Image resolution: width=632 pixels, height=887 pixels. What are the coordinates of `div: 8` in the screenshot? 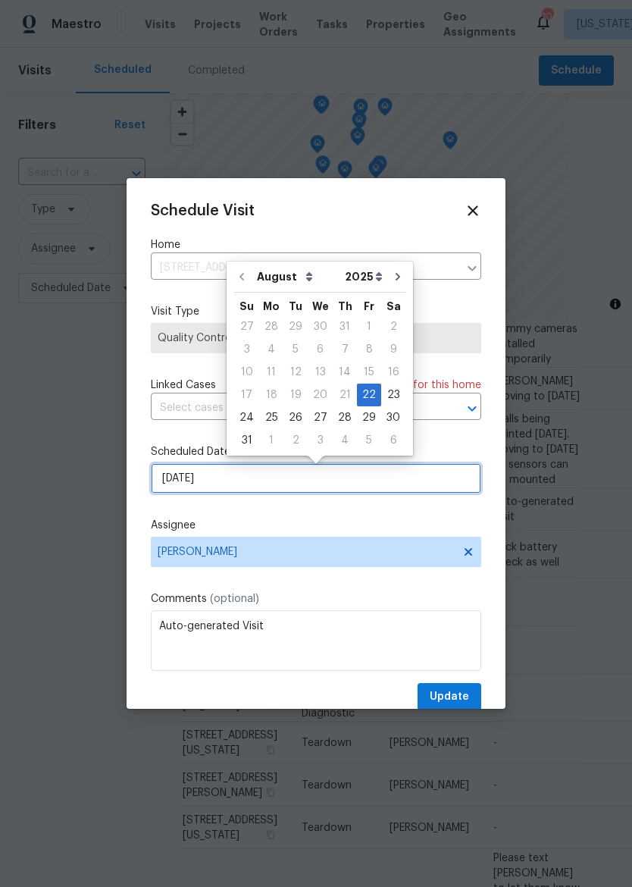 It's located at (369, 349).